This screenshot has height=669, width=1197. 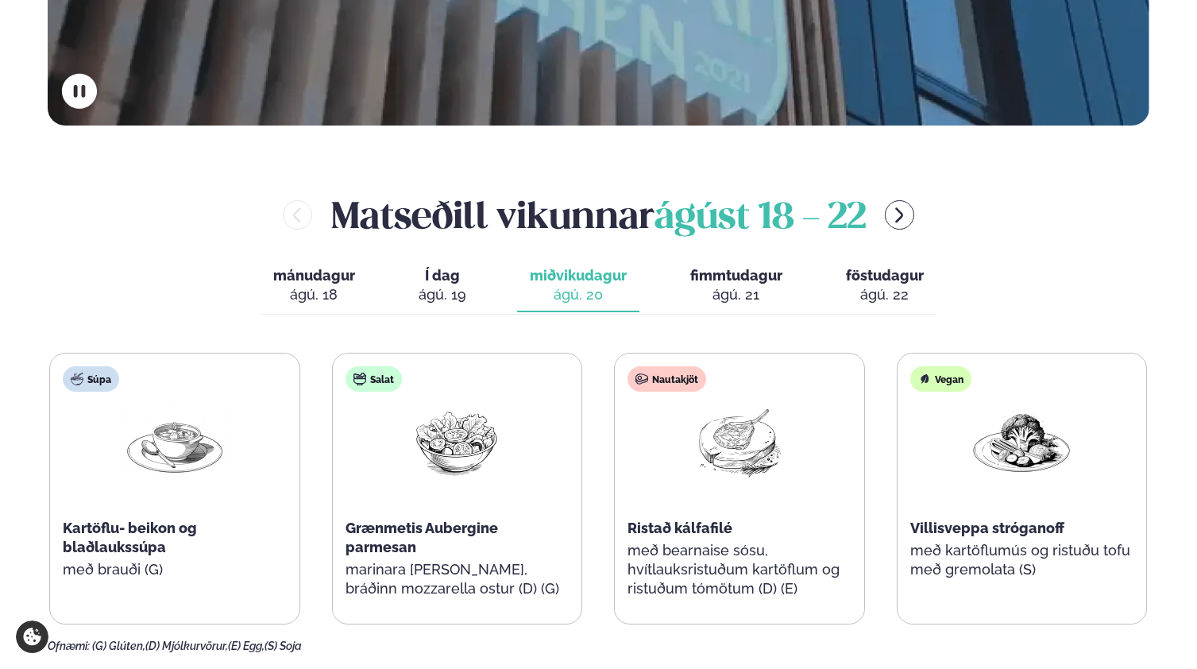 I want to click on span: Villisveppa stróganoff, so click(x=987, y=527).